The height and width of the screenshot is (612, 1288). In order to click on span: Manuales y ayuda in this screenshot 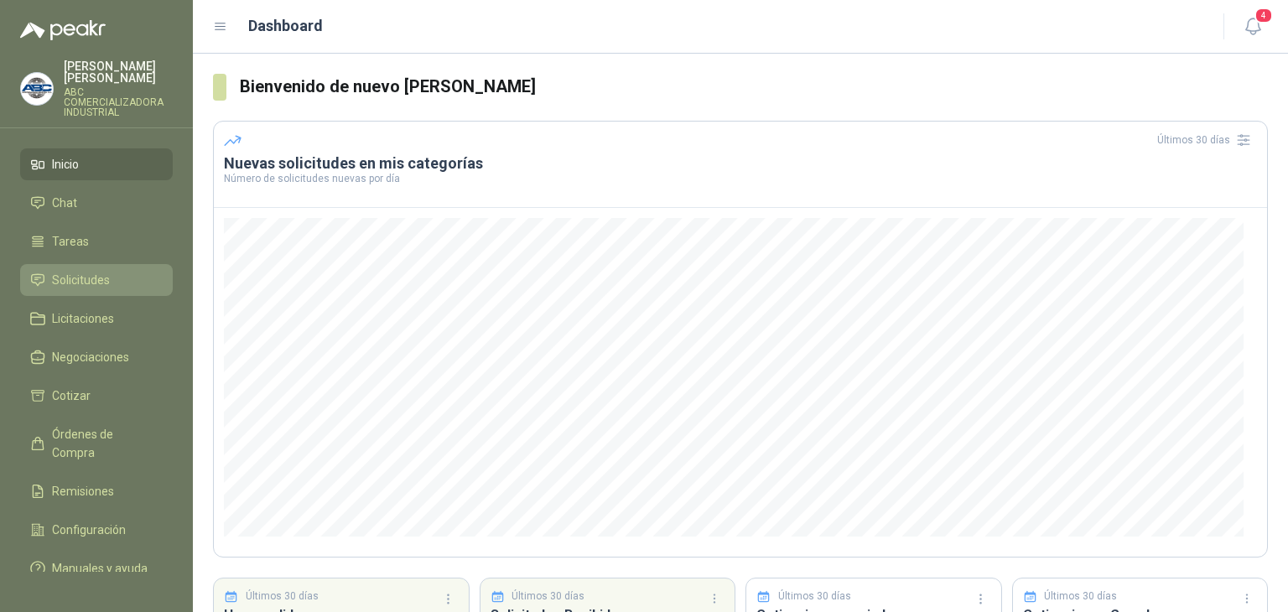, I will do `click(100, 569)`.